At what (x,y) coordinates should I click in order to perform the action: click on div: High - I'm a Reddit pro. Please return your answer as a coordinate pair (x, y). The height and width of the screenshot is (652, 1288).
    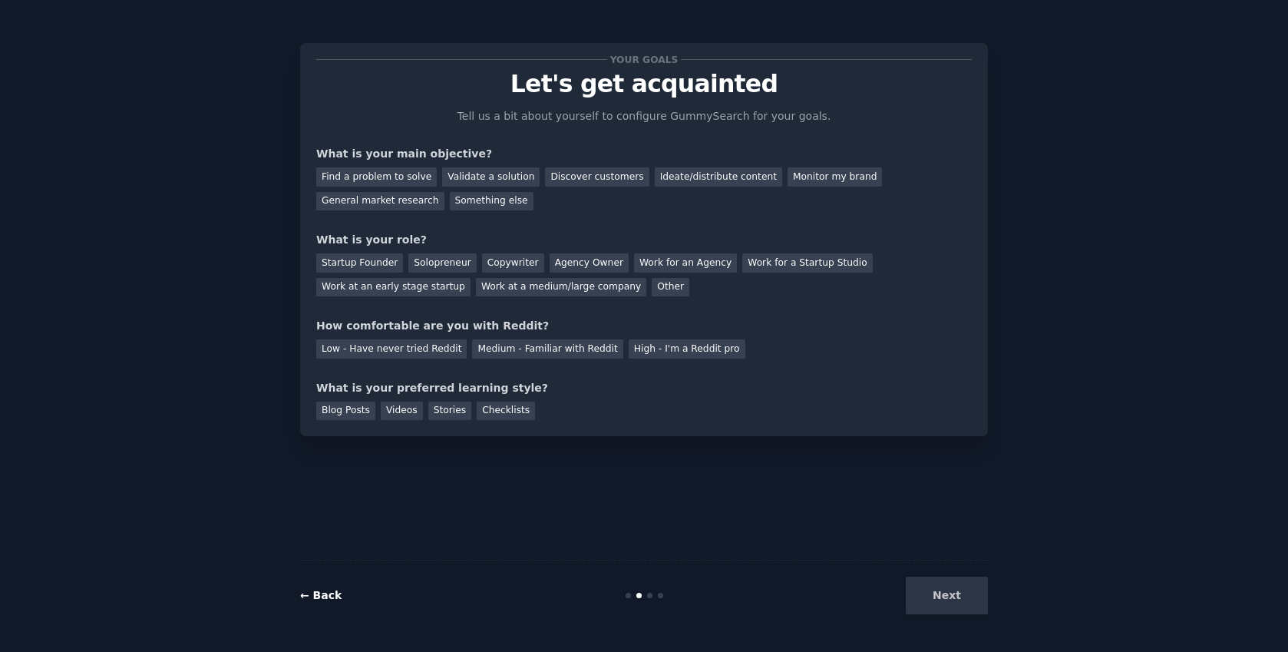
    Looking at the image, I should click on (687, 349).